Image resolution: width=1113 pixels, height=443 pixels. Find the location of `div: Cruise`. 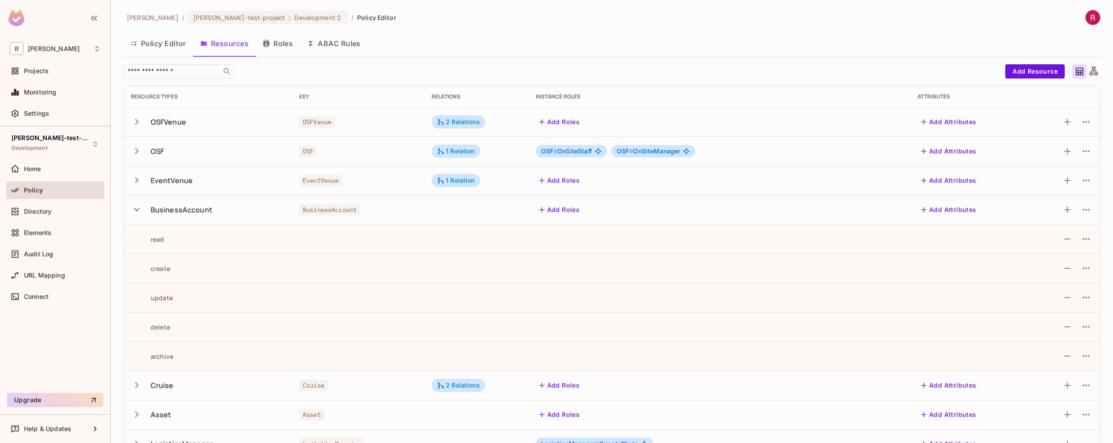

div: Cruise is located at coordinates (162, 385).